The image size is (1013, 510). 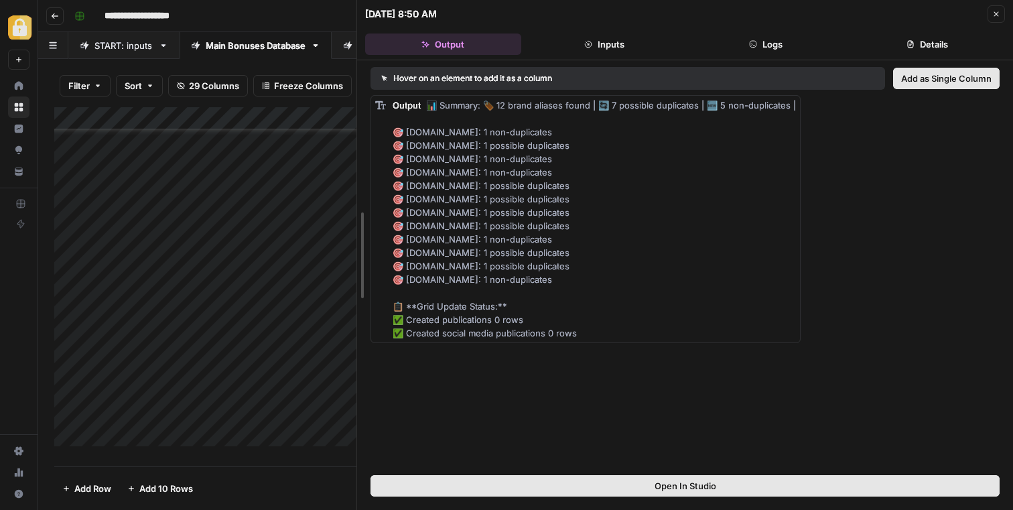 I want to click on span: Filter, so click(x=79, y=86).